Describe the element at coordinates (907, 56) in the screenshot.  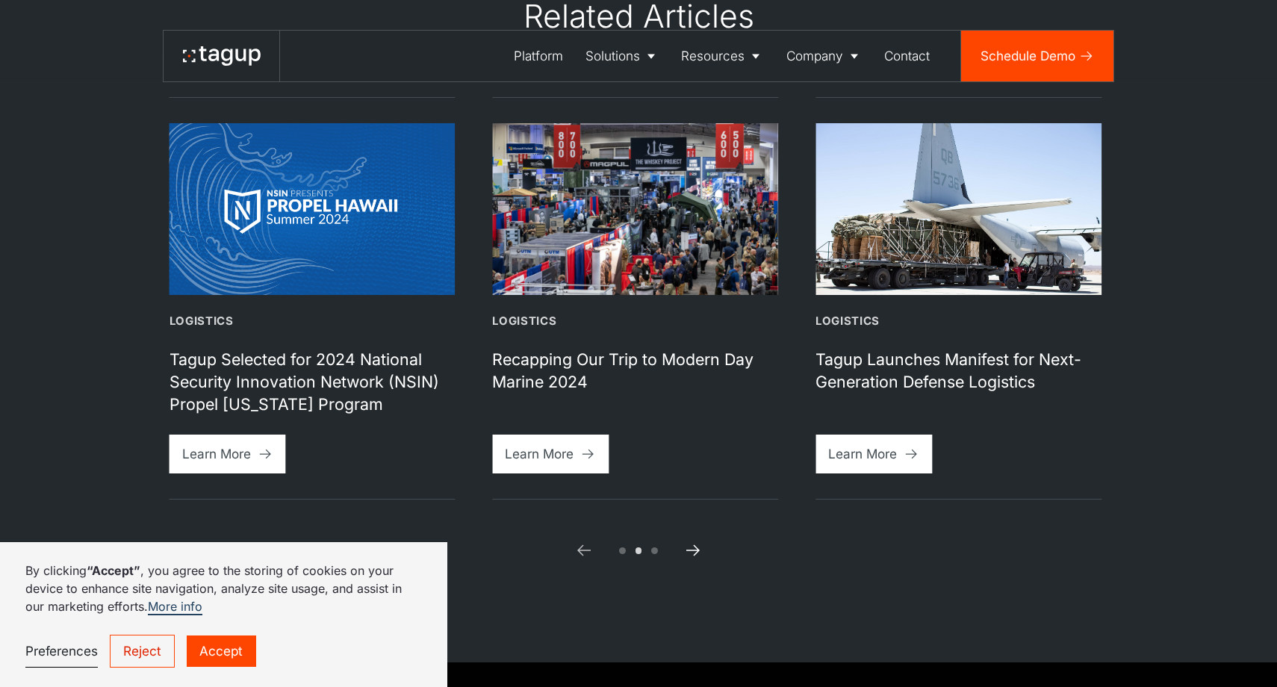
I see `a: Contact` at that location.